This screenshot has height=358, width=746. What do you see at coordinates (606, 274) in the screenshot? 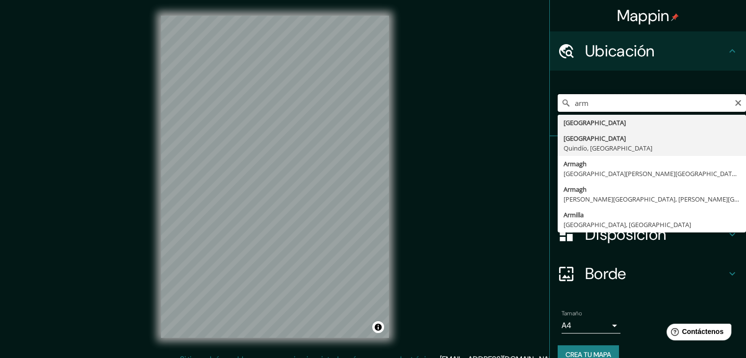
I see `font: Borde` at bounding box center [606, 274].